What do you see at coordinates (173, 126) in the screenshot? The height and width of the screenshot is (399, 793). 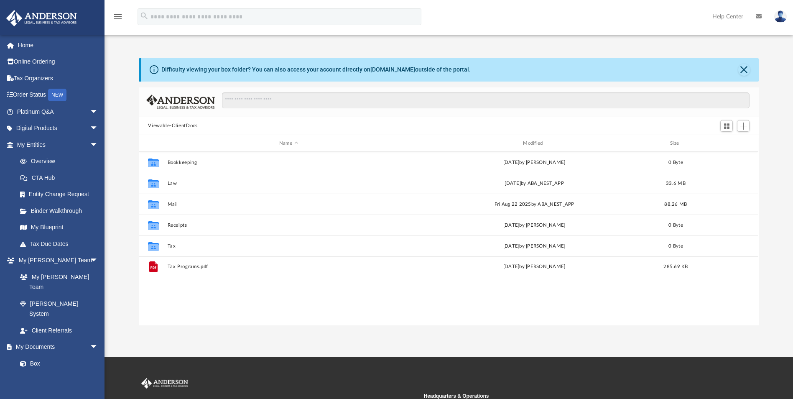 I see `button: Viewable-ClientDocs` at bounding box center [173, 126].